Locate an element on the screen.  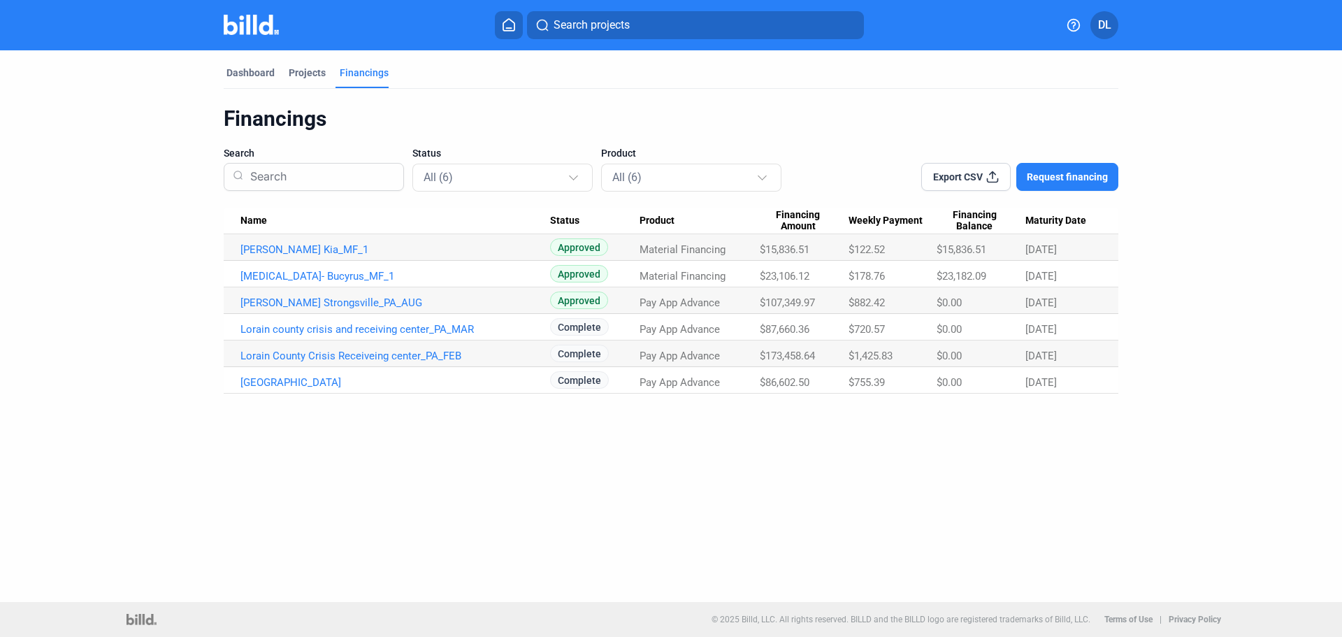
span: $23,106.12 is located at coordinates (784, 276).